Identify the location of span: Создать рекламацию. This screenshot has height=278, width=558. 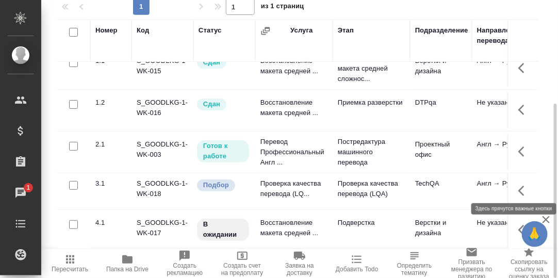
(185, 269).